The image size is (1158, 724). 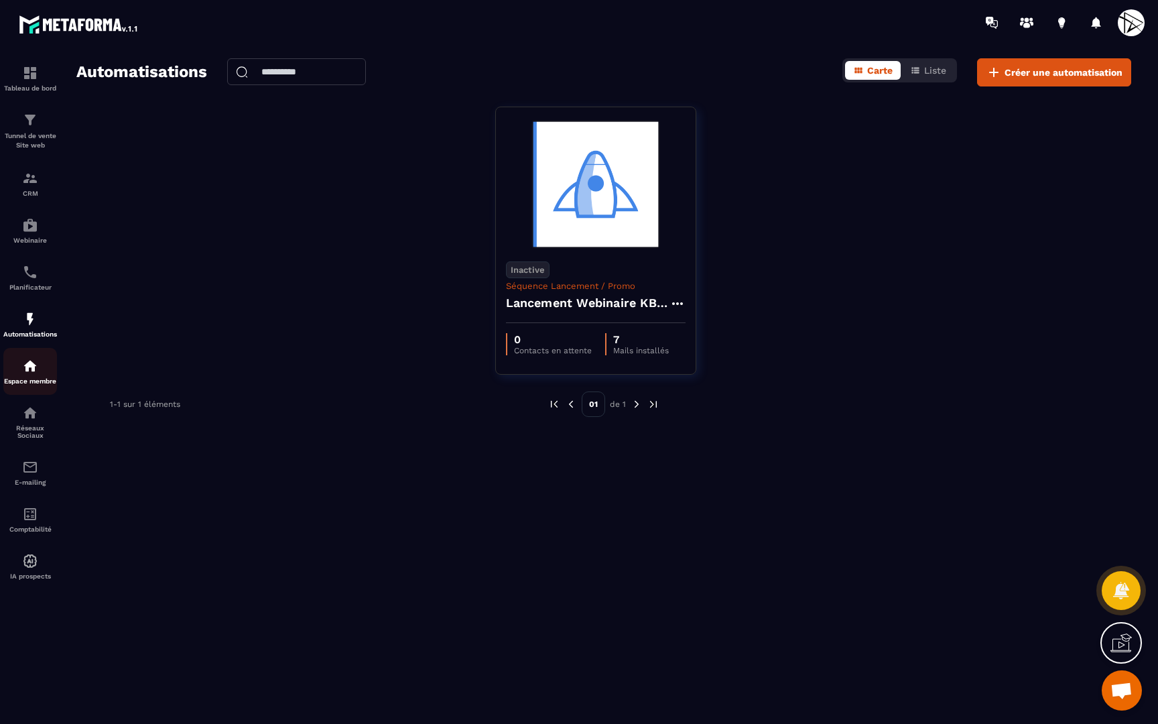 I want to click on a: automationsautomationsWebinaire, so click(x=30, y=231).